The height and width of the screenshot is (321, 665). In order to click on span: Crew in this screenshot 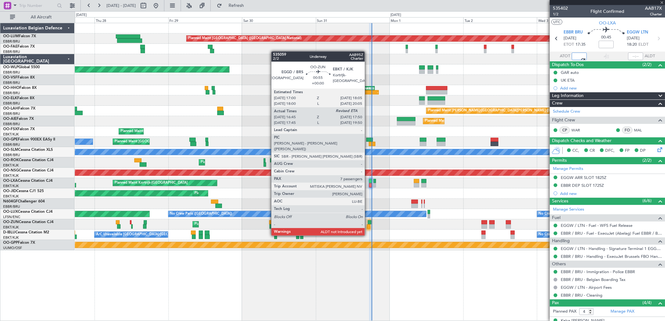, I will do `click(558, 103)`.